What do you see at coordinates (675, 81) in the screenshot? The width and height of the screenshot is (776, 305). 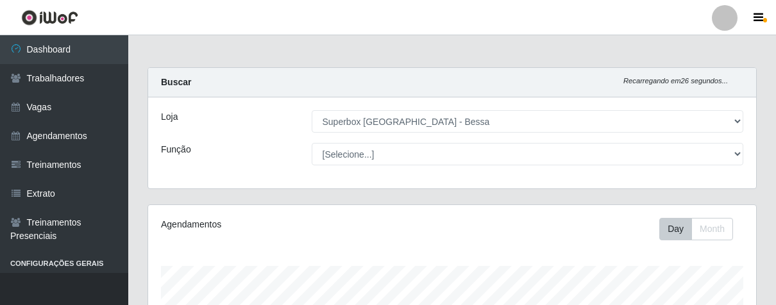 I see `i: Recarregando em 26 segundos...` at bounding box center [675, 81].